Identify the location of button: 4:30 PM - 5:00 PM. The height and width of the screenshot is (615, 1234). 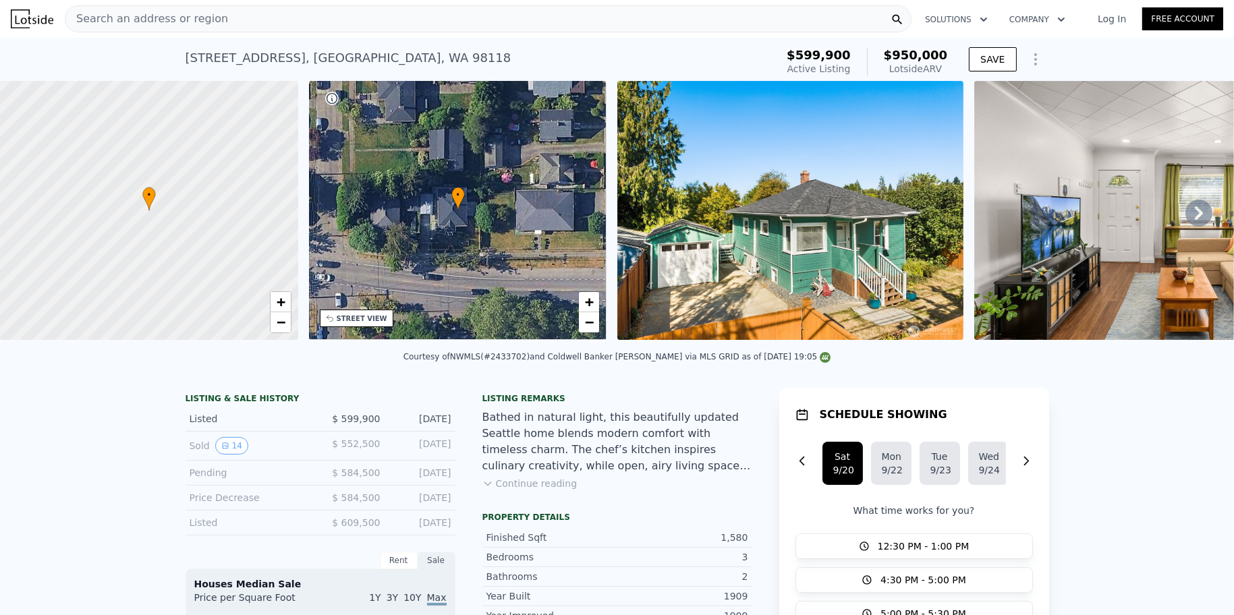
(914, 580).